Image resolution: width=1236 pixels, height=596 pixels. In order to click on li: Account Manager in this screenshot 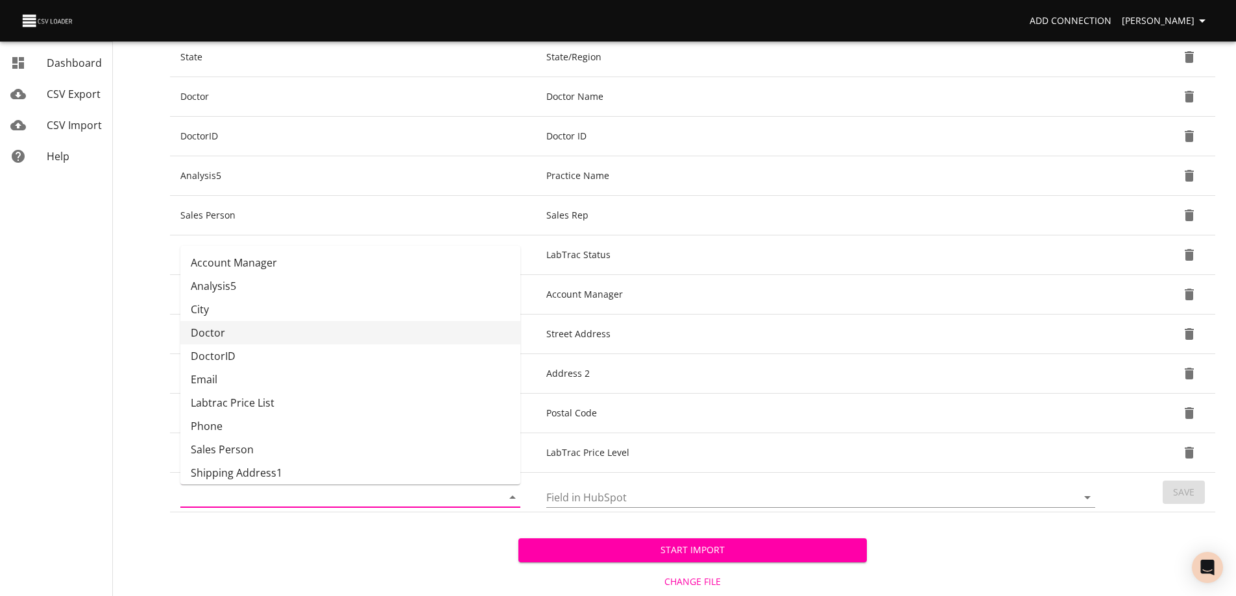, I will do `click(350, 263)`.